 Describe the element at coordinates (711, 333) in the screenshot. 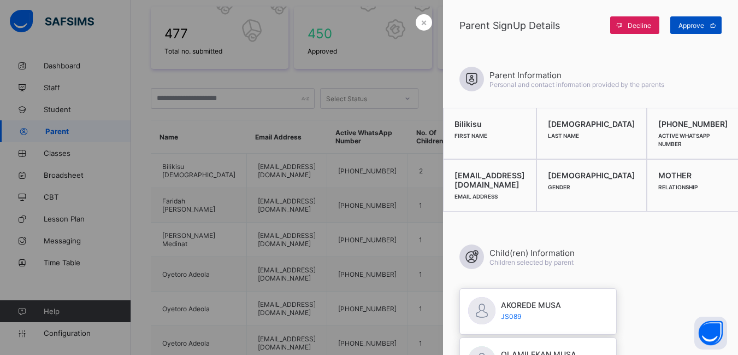

I see `button: Open asap` at that location.